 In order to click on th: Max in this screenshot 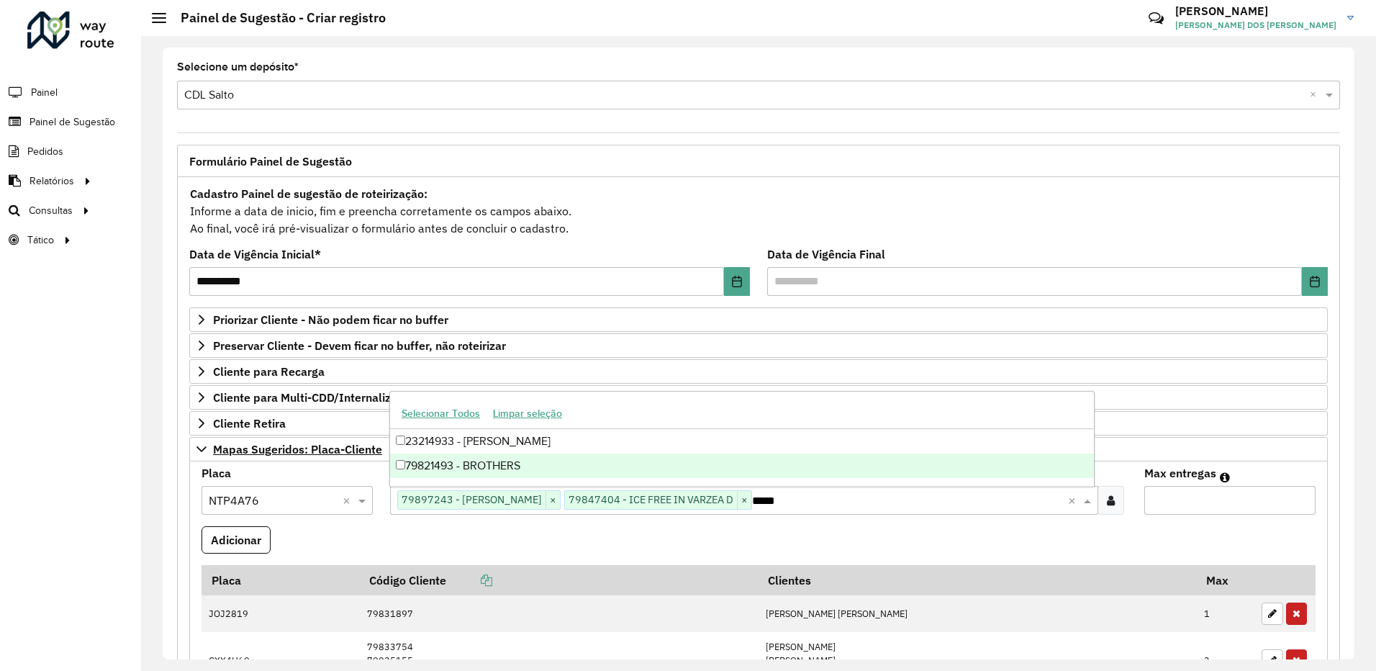, I will do `click(1226, 580)`.